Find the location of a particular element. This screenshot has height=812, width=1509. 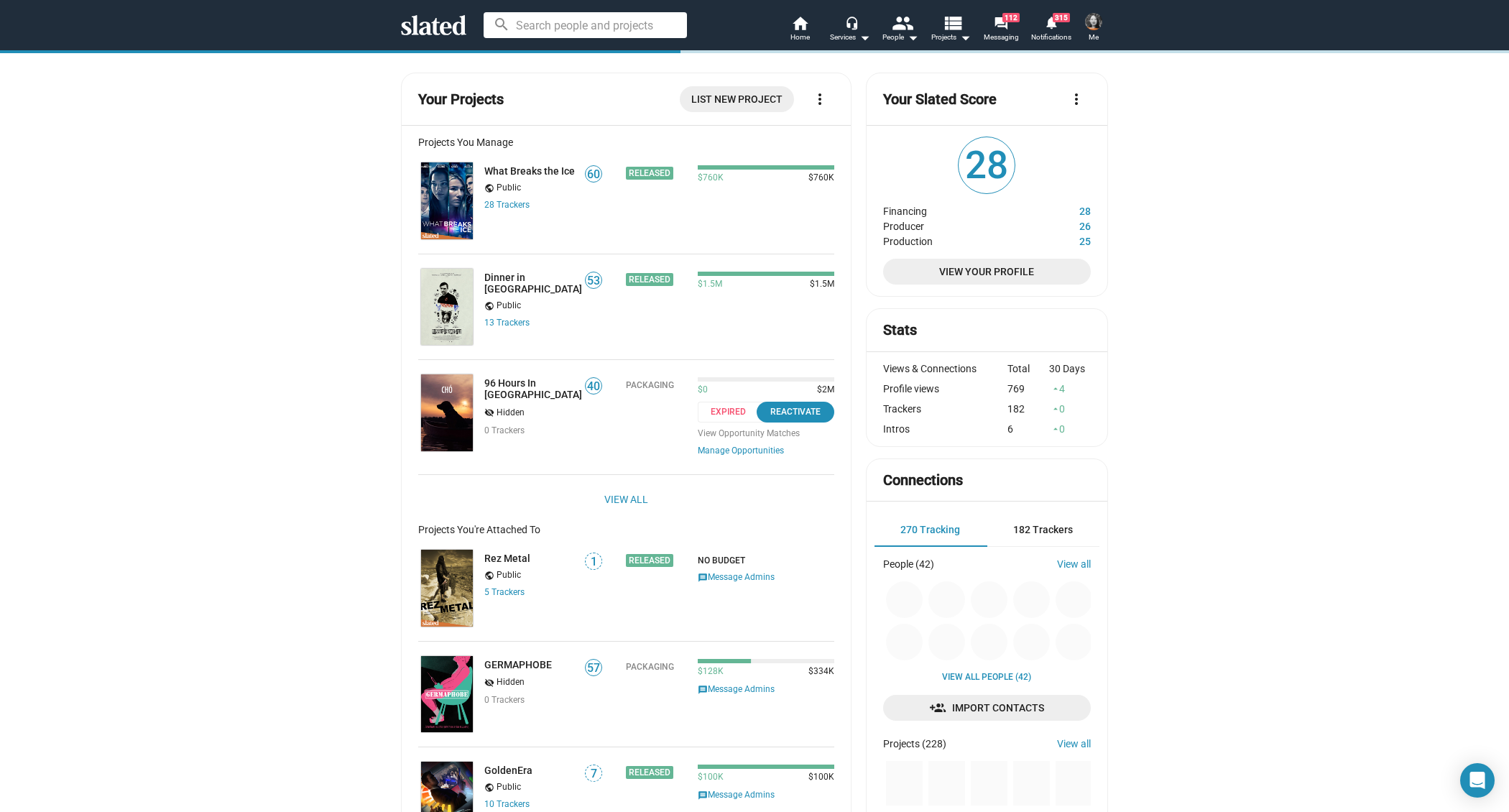

a: 13 Trackers is located at coordinates (506, 323).